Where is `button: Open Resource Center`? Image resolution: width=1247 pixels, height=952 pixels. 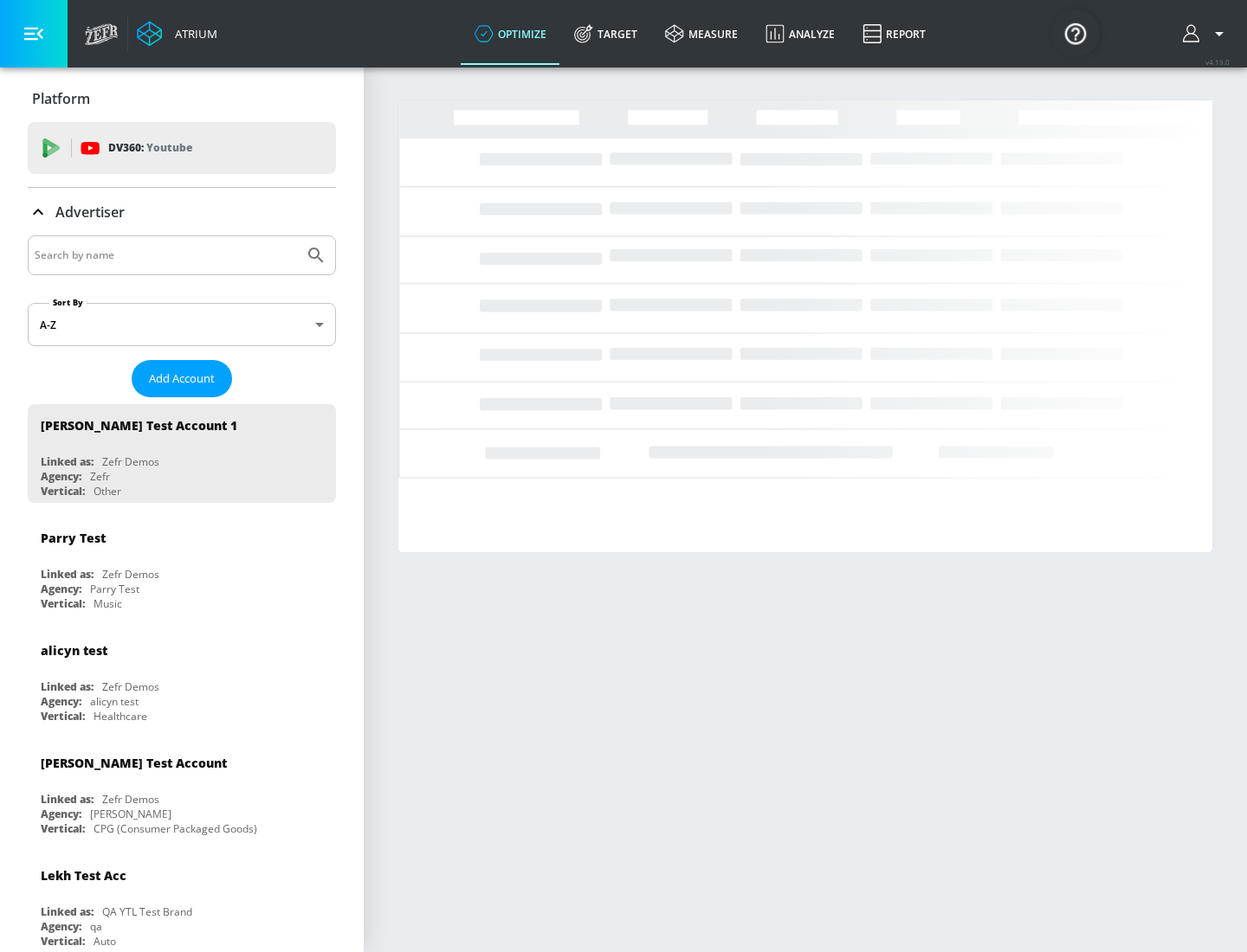
button: Open Resource Center is located at coordinates (1075, 33).